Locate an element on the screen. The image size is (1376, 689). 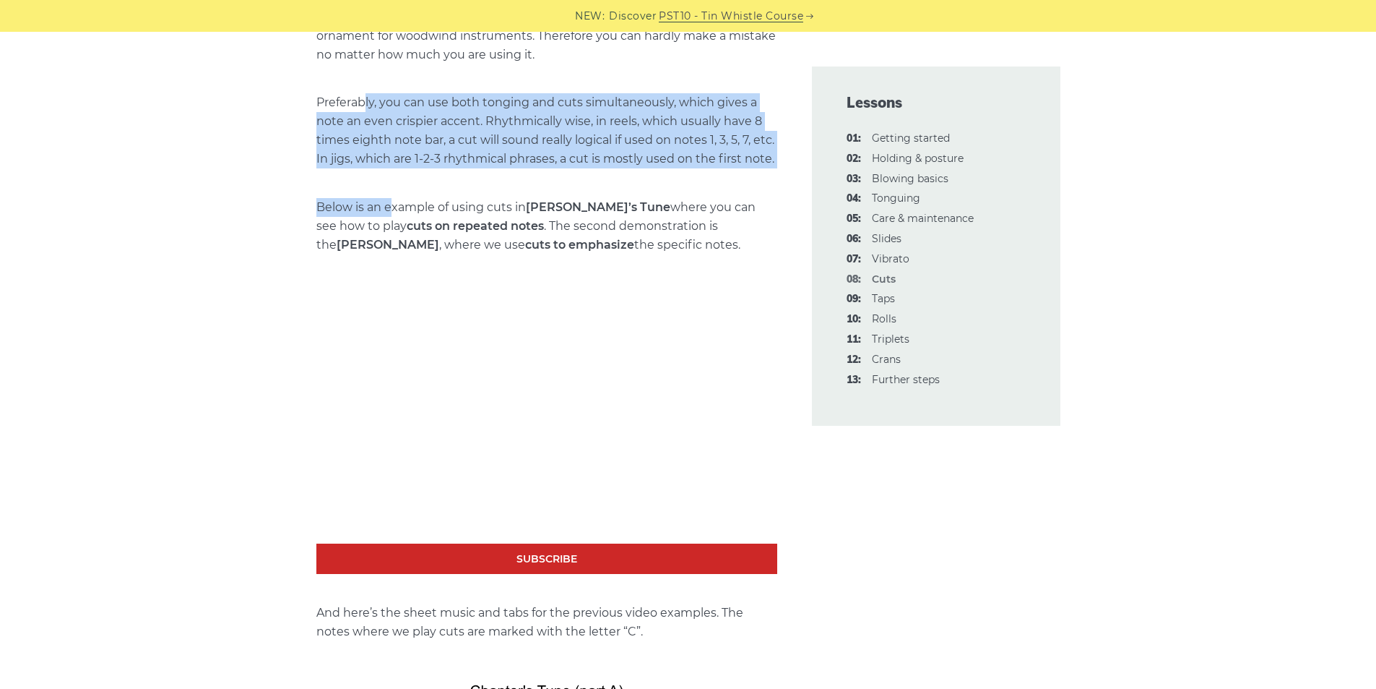
a: 06:Slides is located at coordinates (886, 238).